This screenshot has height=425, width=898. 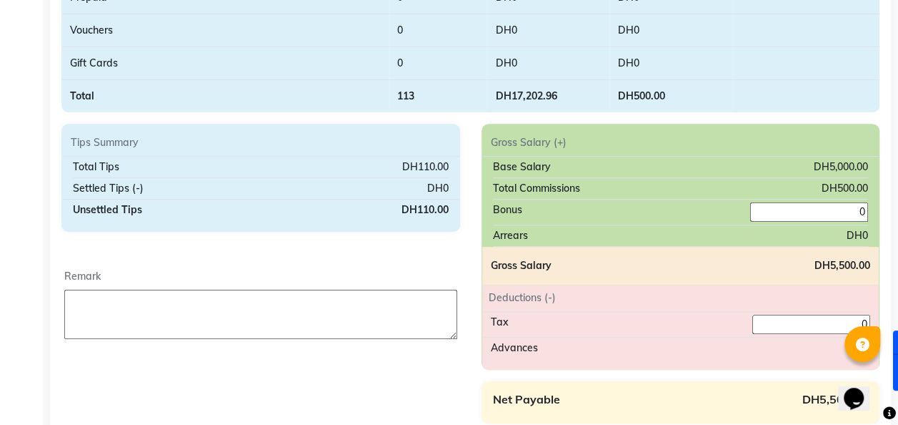 I want to click on td: Vouchers, so click(x=225, y=31).